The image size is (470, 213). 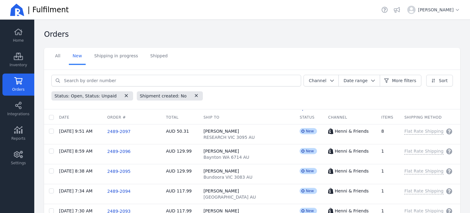 I want to click on span: incompleted, so click(x=303, y=110).